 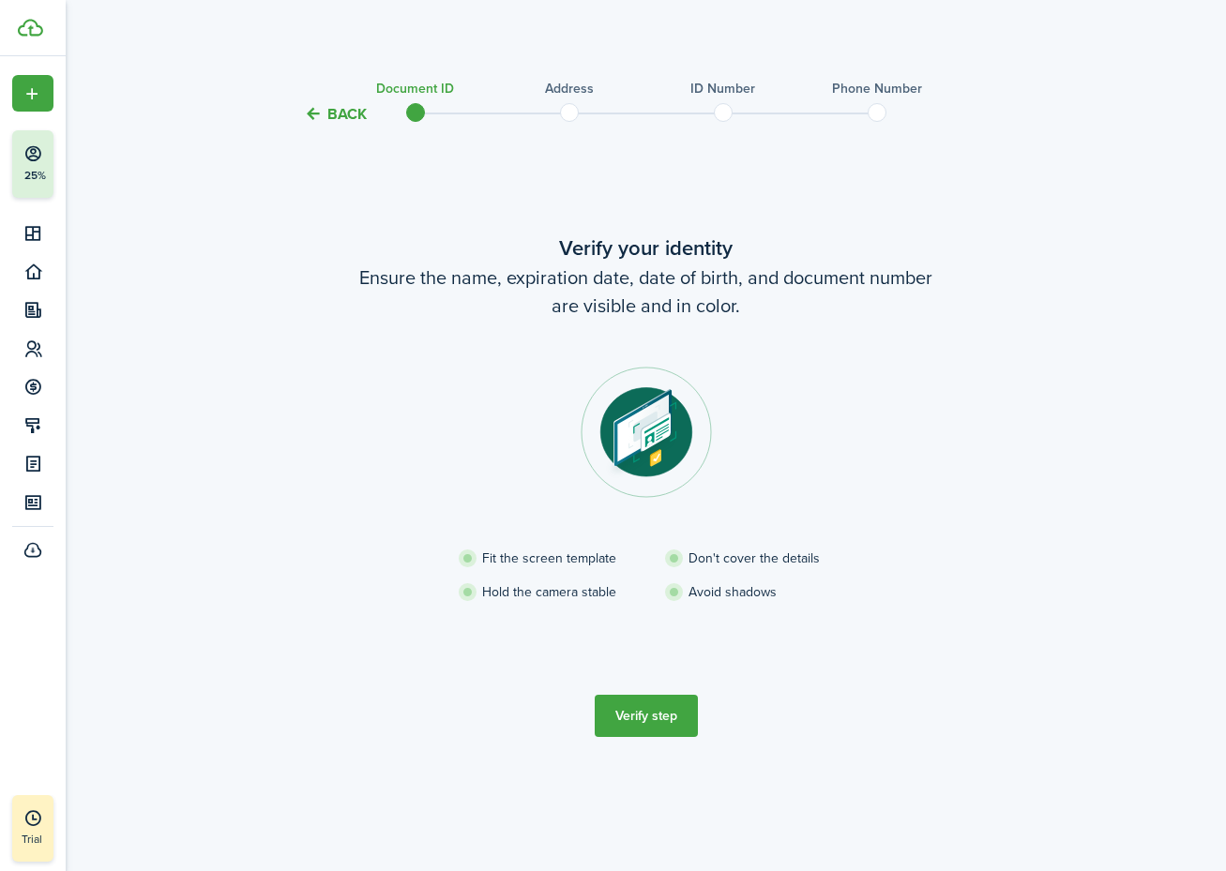 I want to click on p: 25%, so click(x=35, y=175).